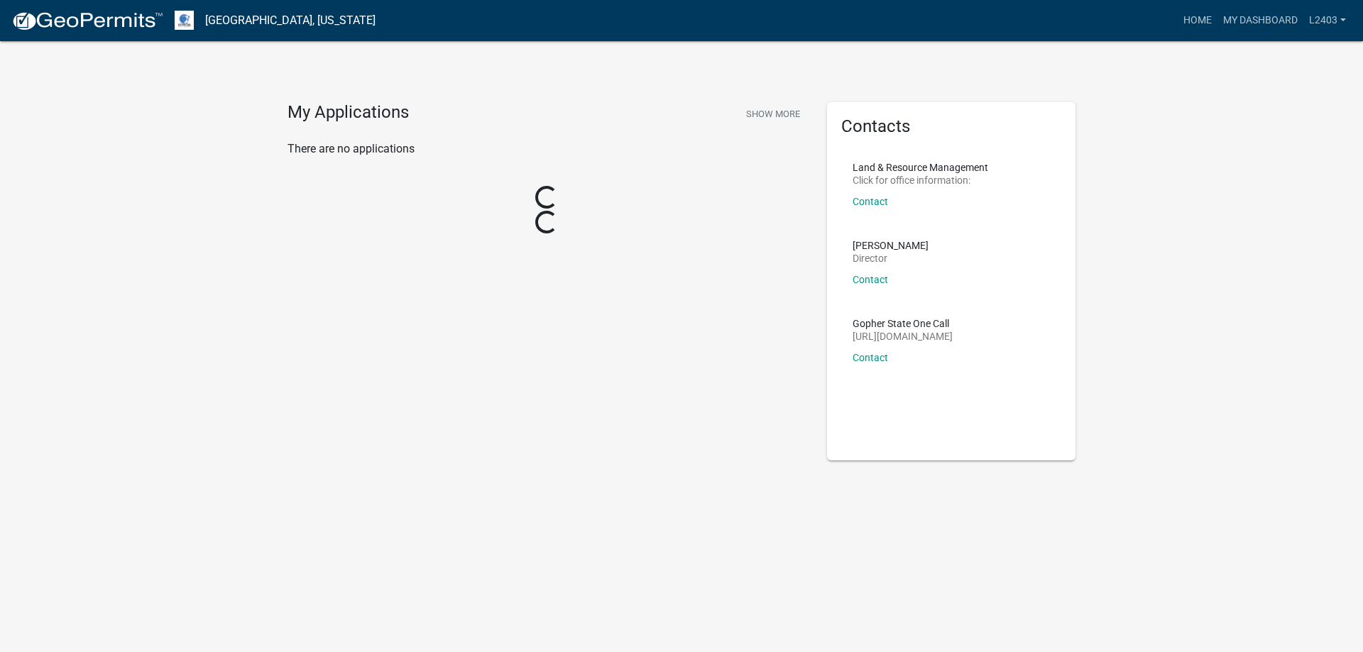  I want to click on p: Gopher State One Call, so click(902, 324).